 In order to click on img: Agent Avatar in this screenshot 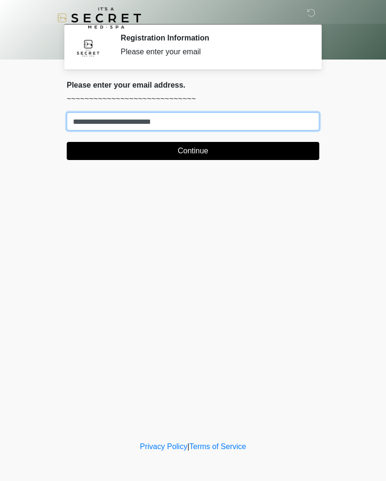, I will do `click(88, 48)`.